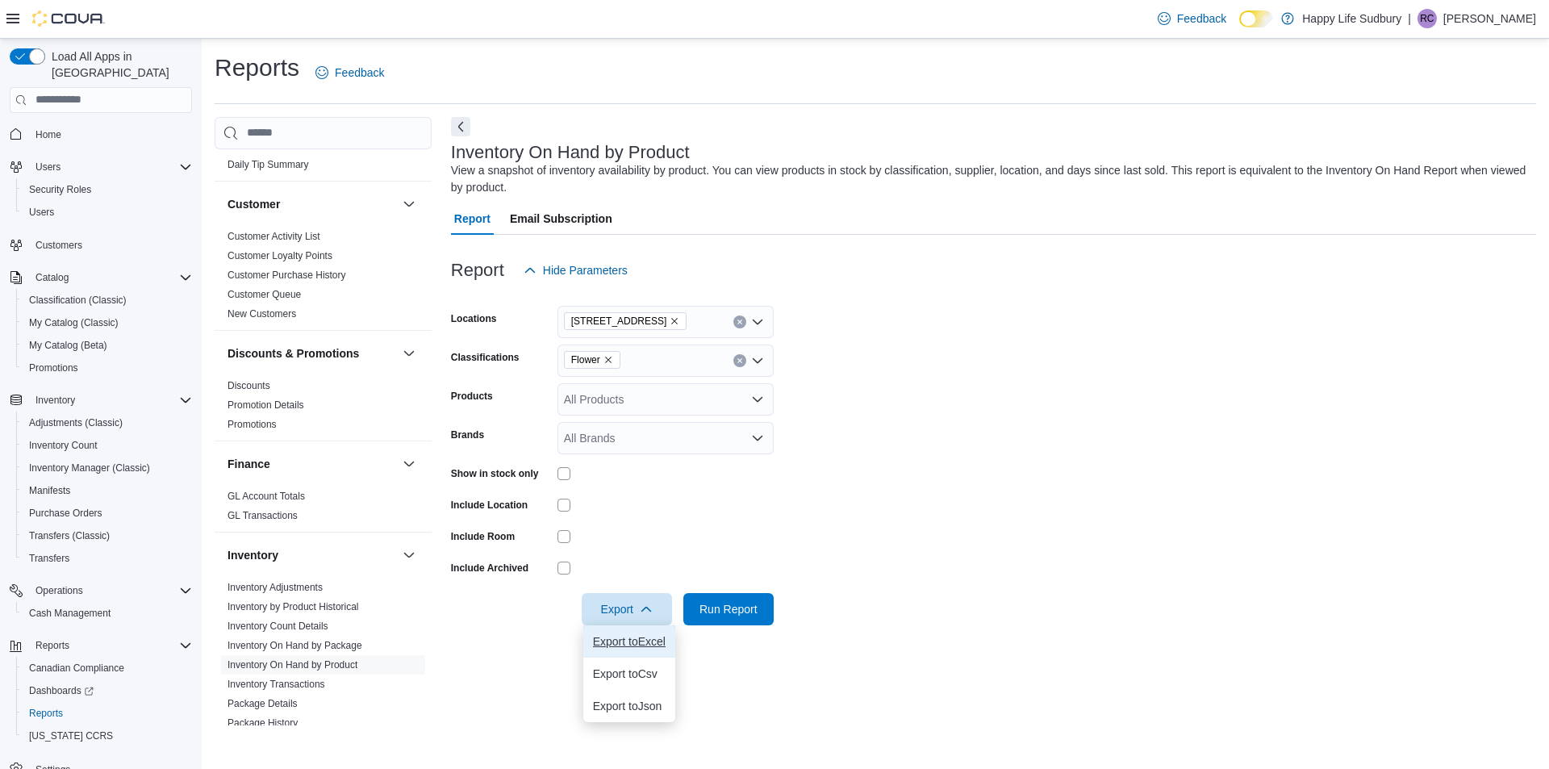  I want to click on a: Dashboards, so click(107, 691).